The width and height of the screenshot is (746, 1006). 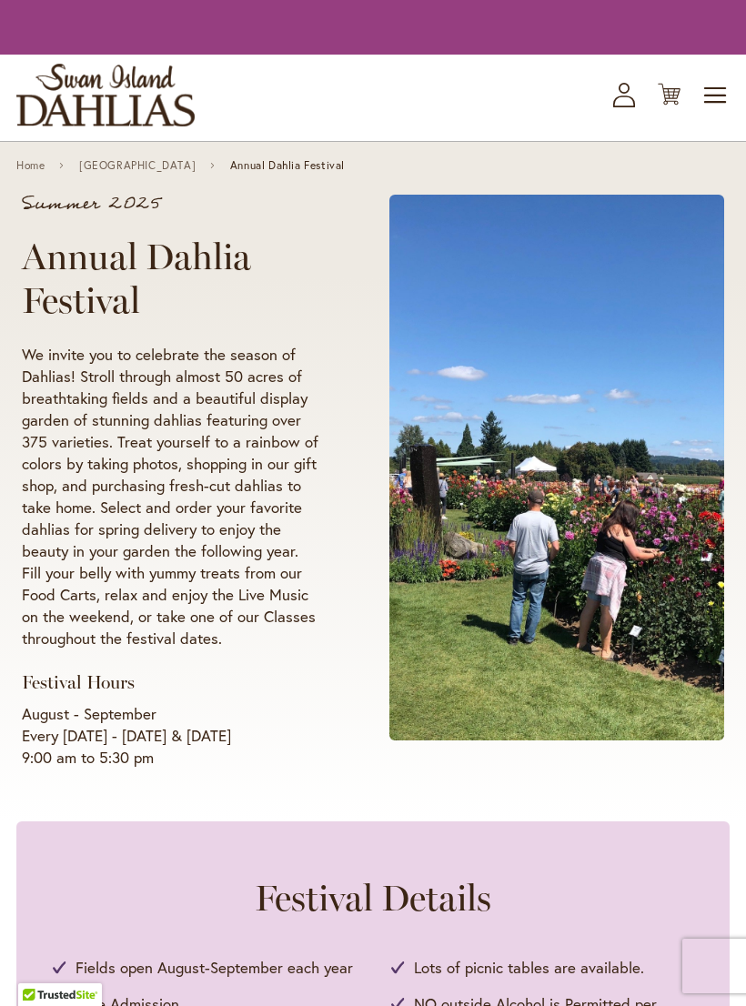 I want to click on a: store logo, so click(x=106, y=95).